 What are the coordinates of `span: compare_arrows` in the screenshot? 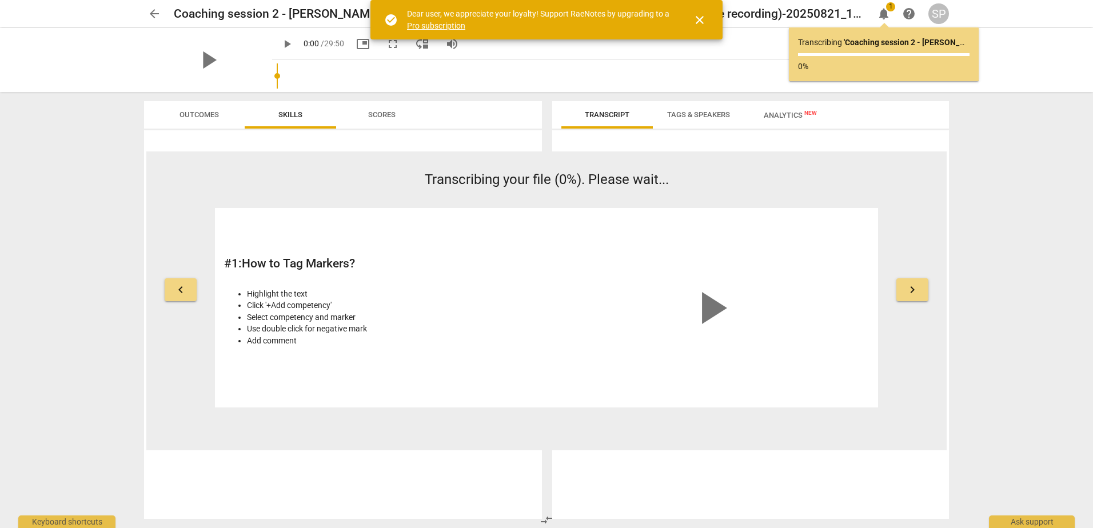 It's located at (547, 520).